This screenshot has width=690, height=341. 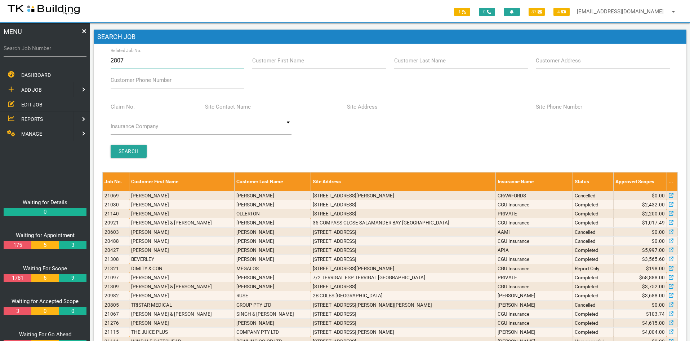 What do you see at coordinates (653, 332) in the screenshot?
I see `span: $4,004.00` at bounding box center [653, 332].